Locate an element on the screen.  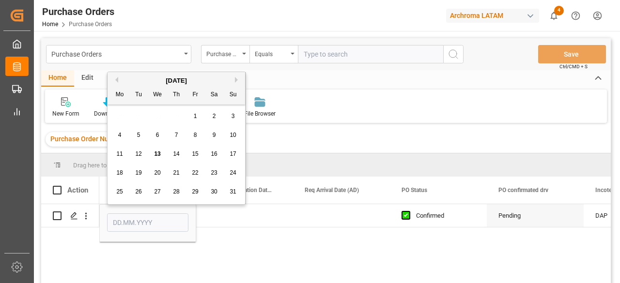
div: Fr is located at coordinates (195, 95).